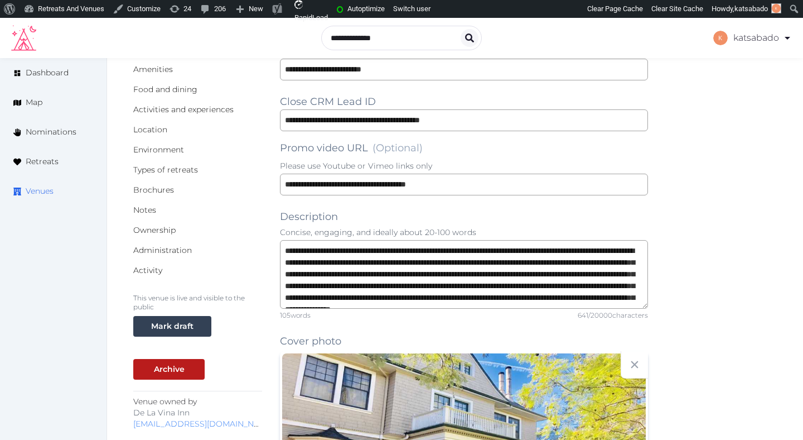 This screenshot has height=440, width=803. I want to click on span: Retreats, so click(42, 161).